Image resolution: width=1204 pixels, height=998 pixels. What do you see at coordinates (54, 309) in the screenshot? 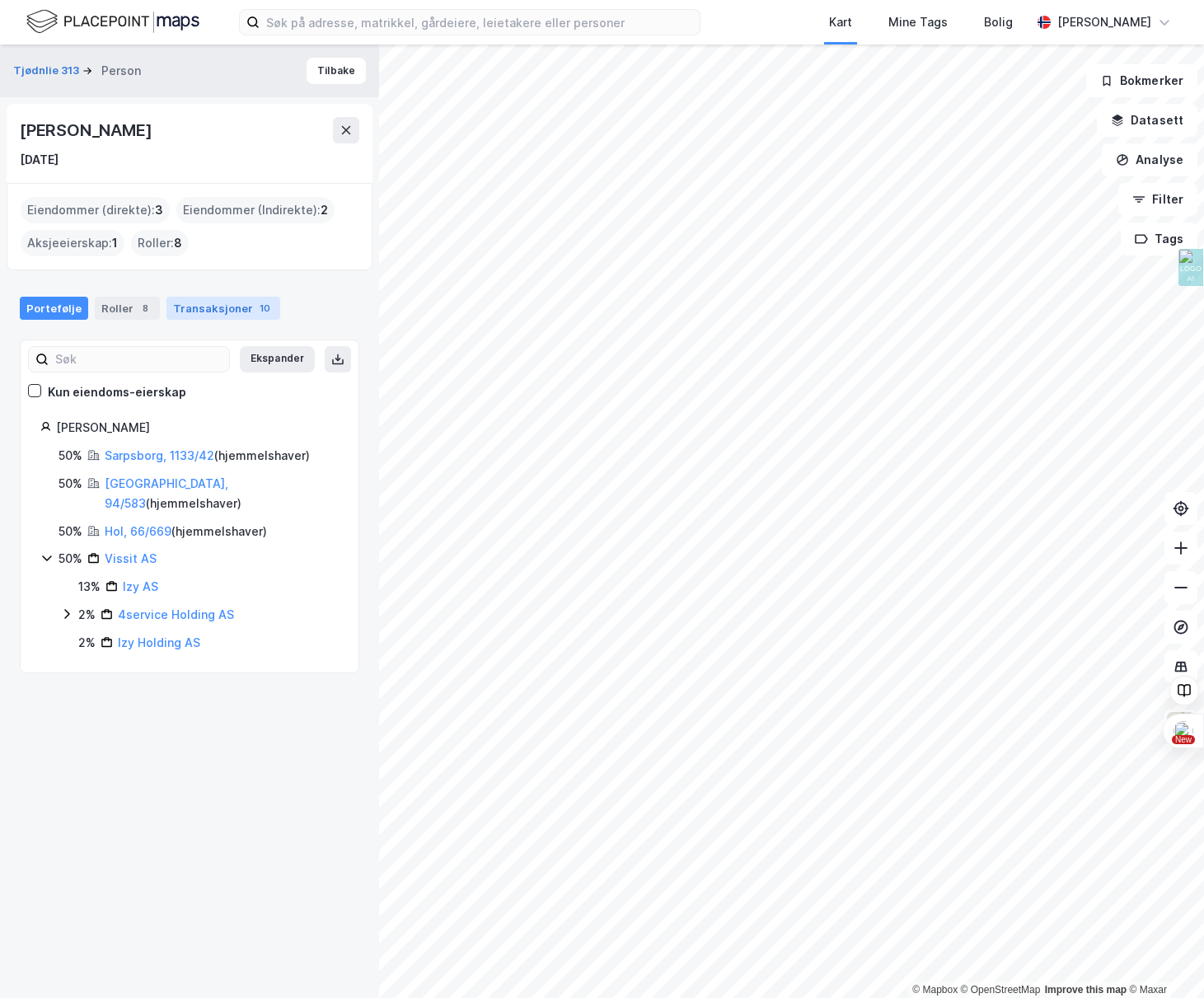
I see `div: Portefølje` at bounding box center [54, 309].